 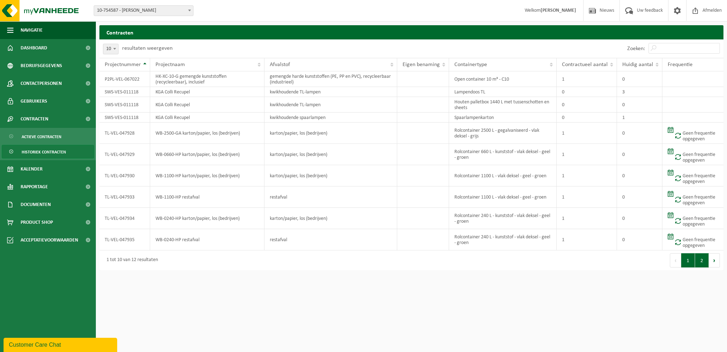 What do you see at coordinates (48, 152) in the screenshot?
I see `a: Historiek contracten` at bounding box center [48, 152].